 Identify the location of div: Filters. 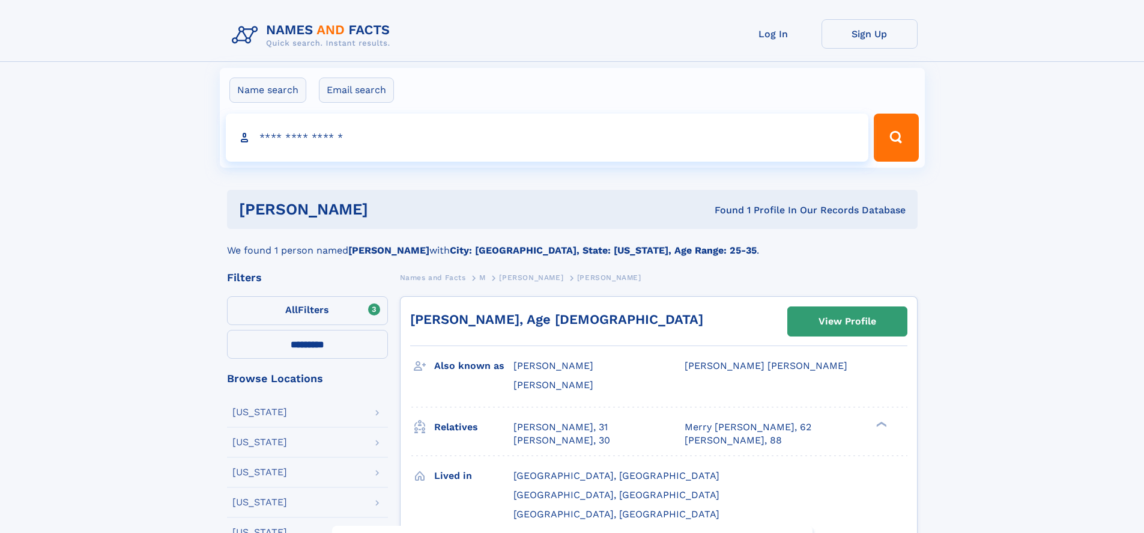
(308, 278).